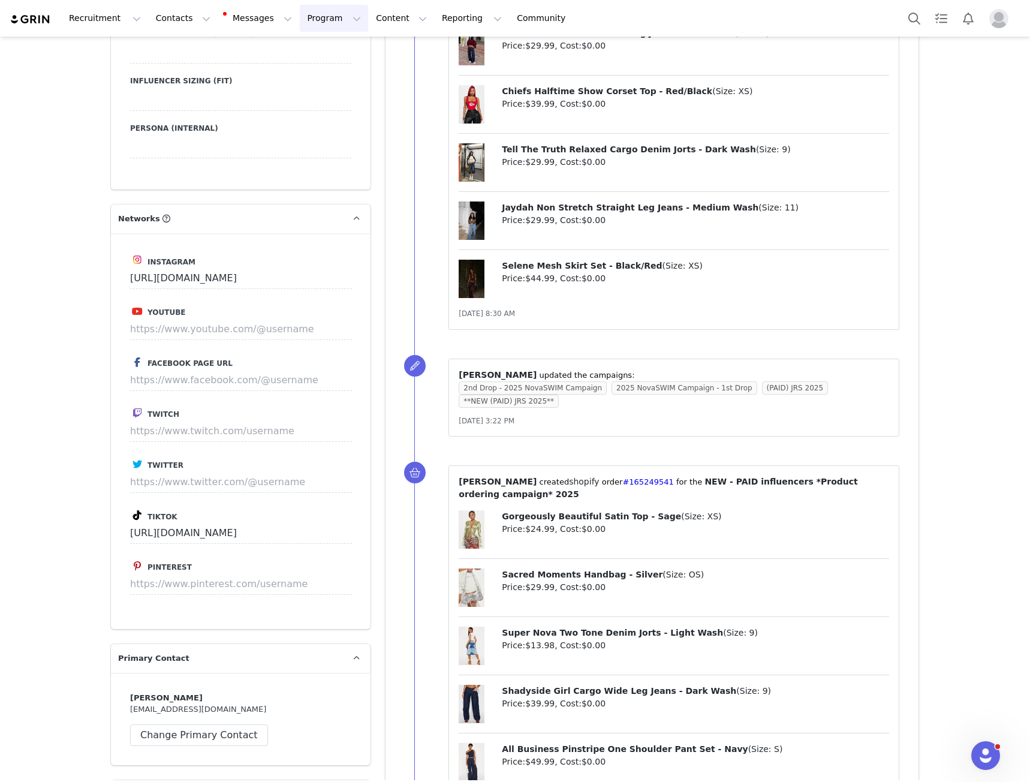  I want to click on p: ⁨ ⁩ updated the campaigns:, so click(674, 375).